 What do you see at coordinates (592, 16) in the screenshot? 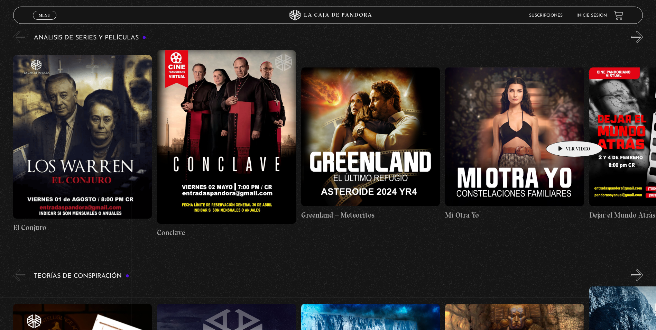
I see `a: Inicie sesión` at bounding box center [592, 16].